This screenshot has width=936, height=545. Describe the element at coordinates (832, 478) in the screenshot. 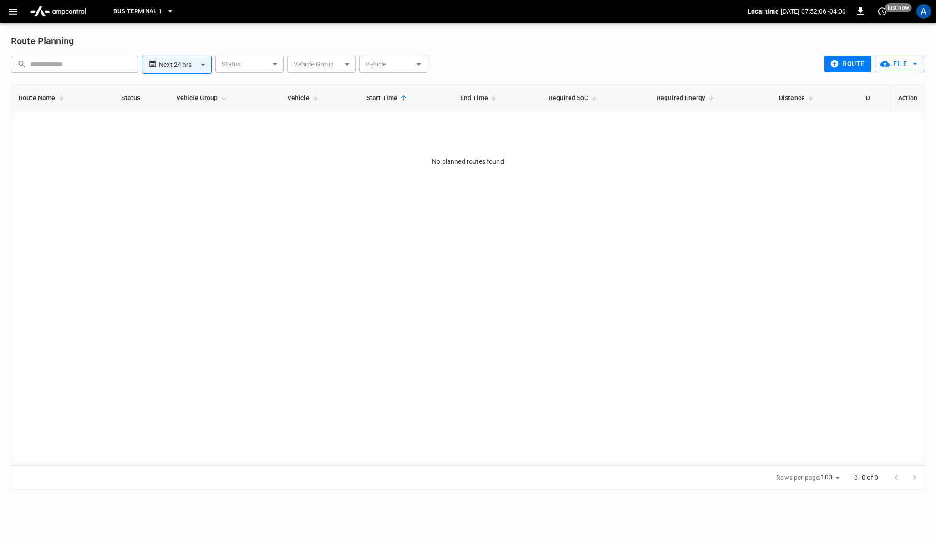

I see `div: 100` at that location.